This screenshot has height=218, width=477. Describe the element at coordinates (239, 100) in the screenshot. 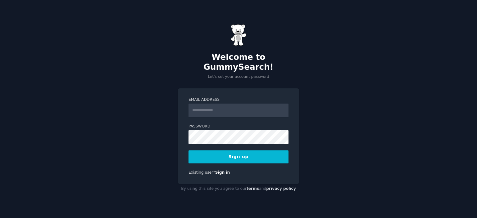

I see `label: Email Address` at that location.